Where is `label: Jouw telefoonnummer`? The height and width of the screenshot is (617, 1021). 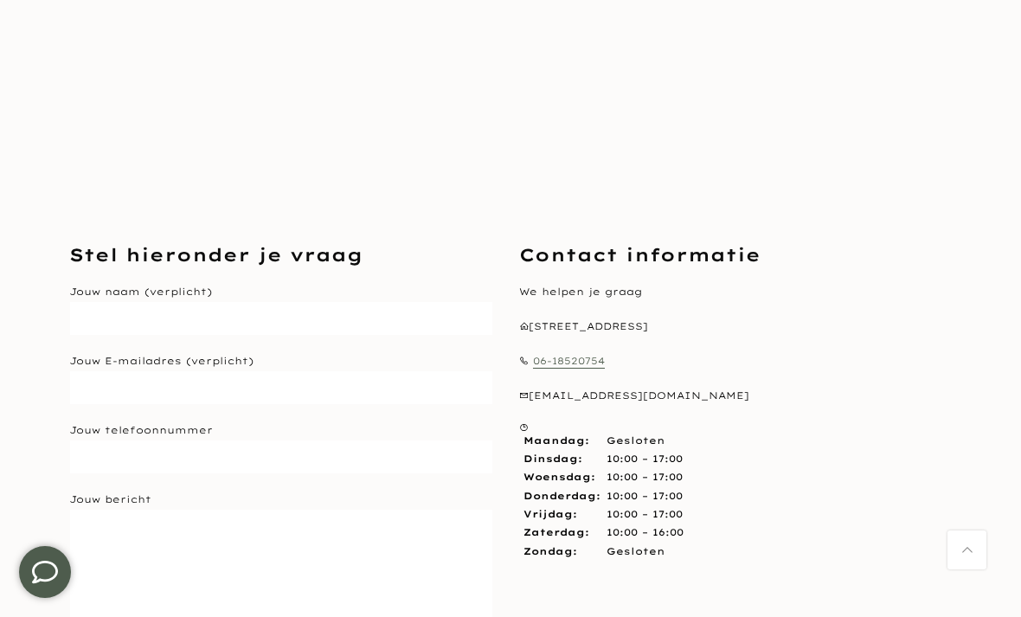
label: Jouw telefoonnummer is located at coordinates (141, 430).